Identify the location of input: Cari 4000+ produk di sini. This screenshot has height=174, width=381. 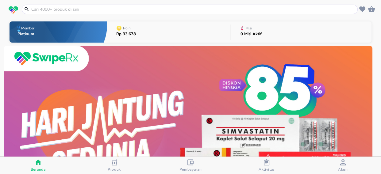
(193, 9).